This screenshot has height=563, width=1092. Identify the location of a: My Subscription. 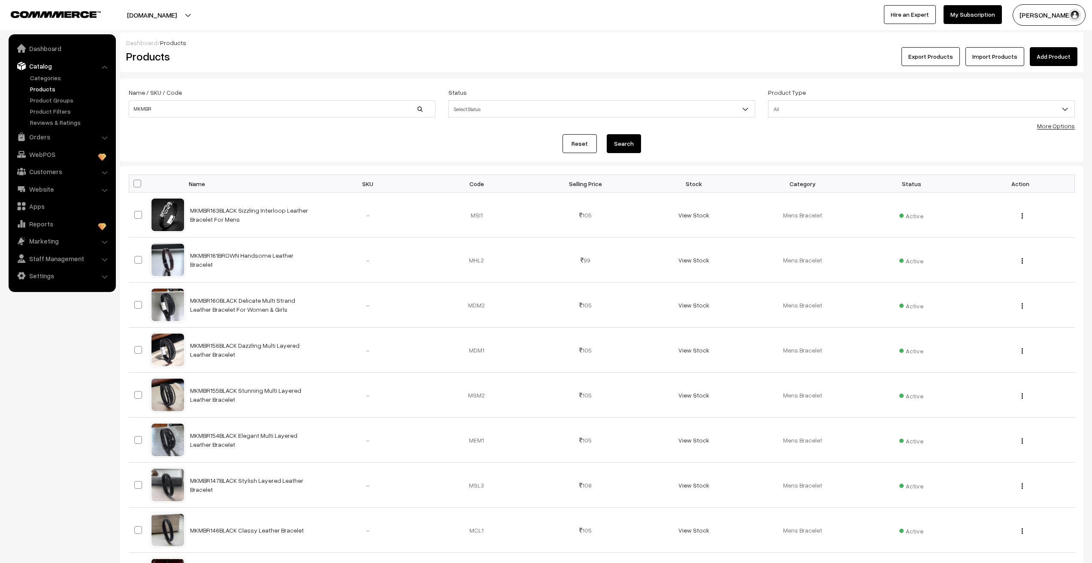
(973, 15).